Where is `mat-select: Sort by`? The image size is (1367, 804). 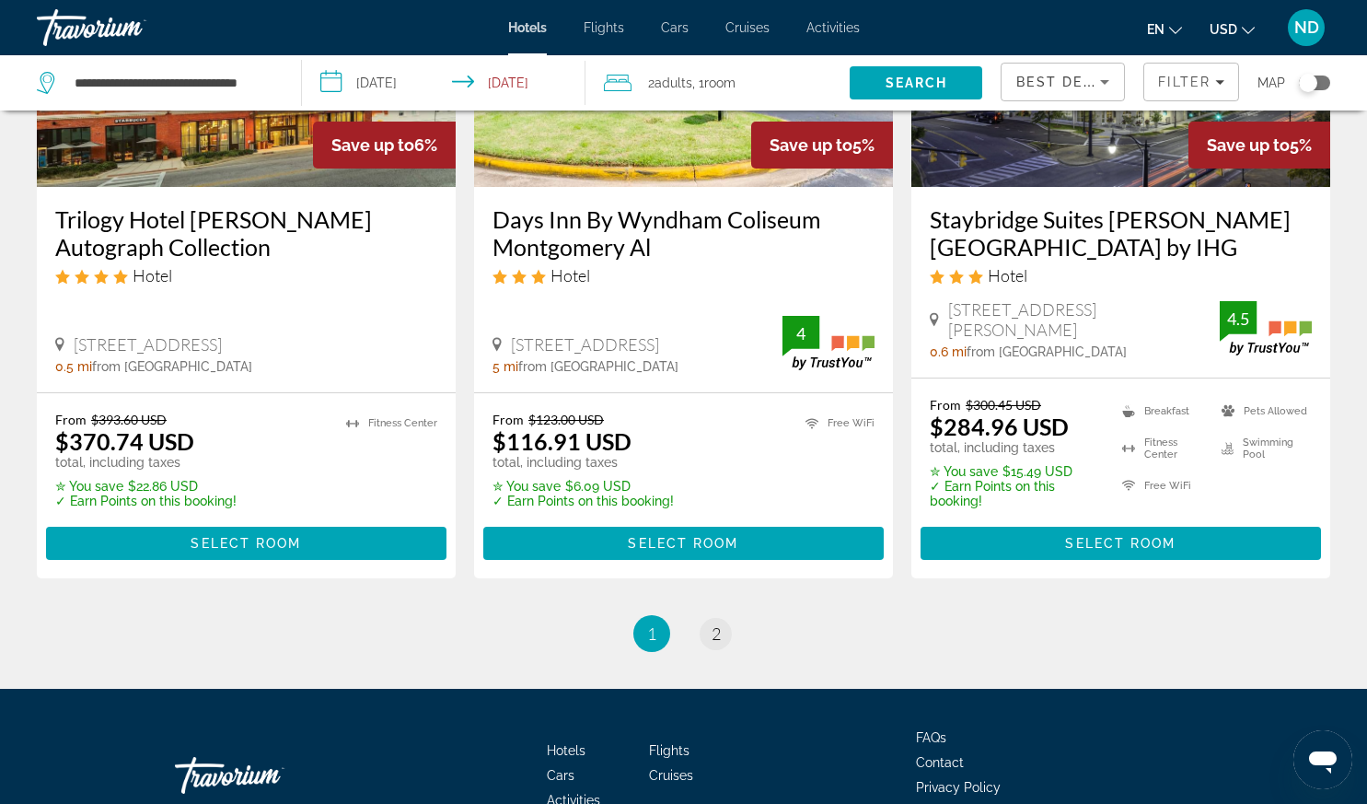
mat-select: Sort by is located at coordinates (1062, 82).